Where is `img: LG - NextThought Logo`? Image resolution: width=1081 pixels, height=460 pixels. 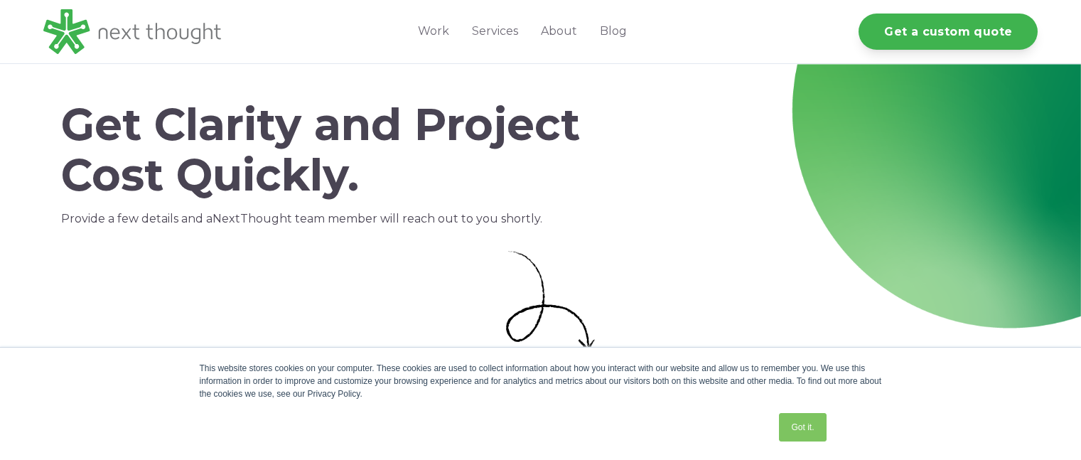
img: LG - NextThought Logo is located at coordinates (132, 31).